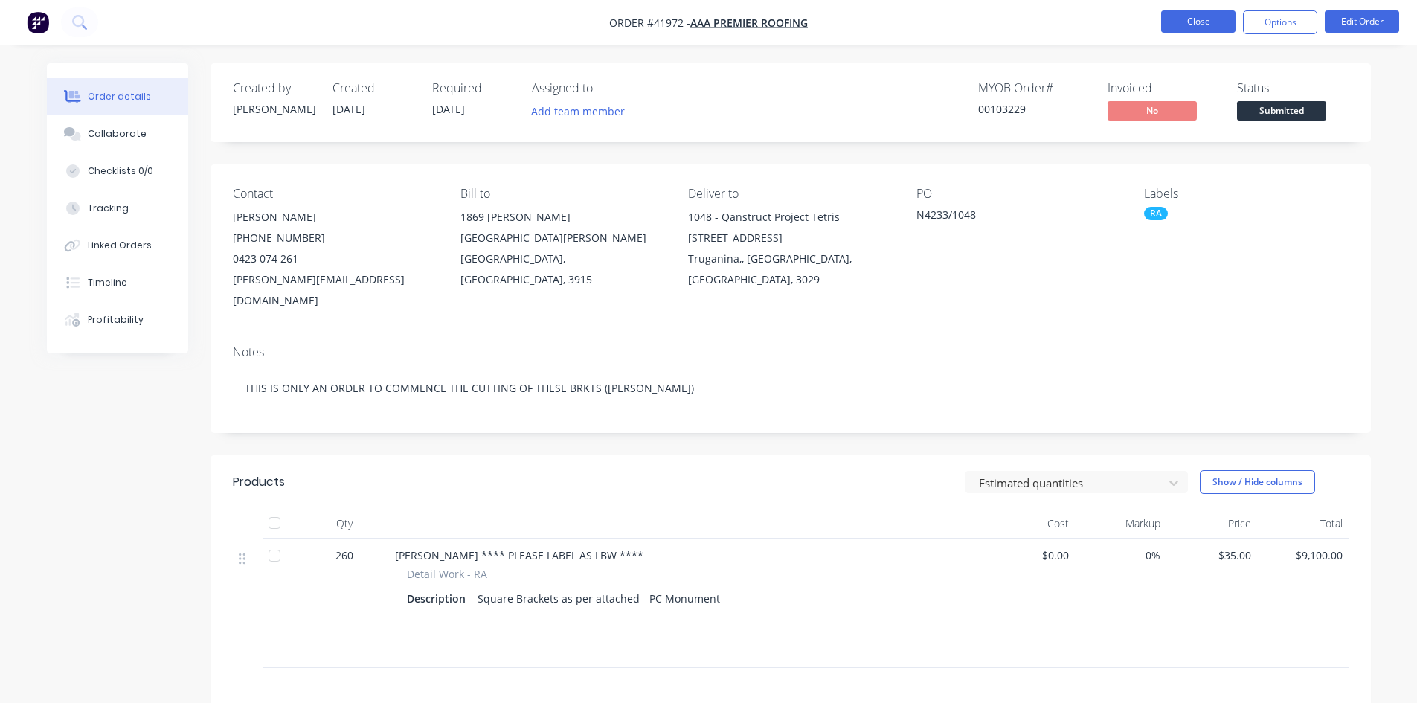 Image resolution: width=1417 pixels, height=703 pixels. I want to click on img: Factory, so click(38, 22).